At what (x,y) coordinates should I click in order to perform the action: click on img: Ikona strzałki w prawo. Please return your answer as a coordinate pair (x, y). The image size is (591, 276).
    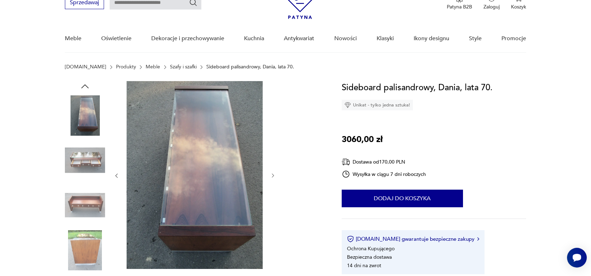
    Looking at the image, I should click on (478, 239).